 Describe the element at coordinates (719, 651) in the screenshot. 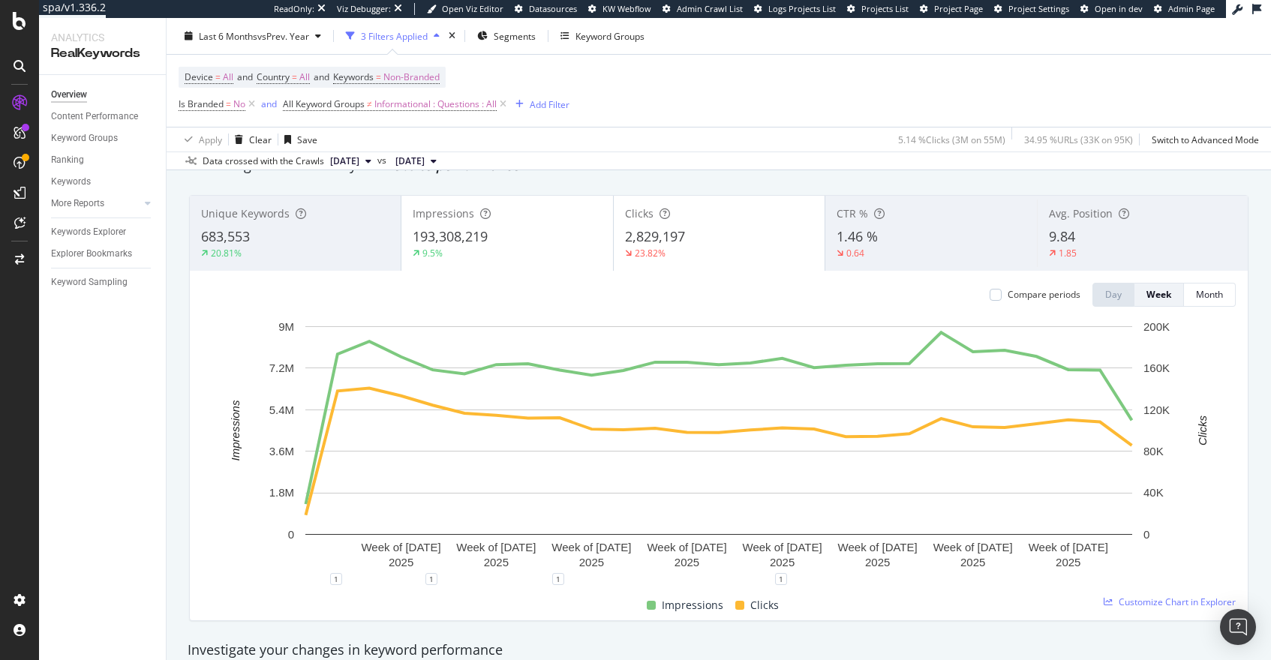

I see `div: Investigate your changes in keyword performance` at that location.